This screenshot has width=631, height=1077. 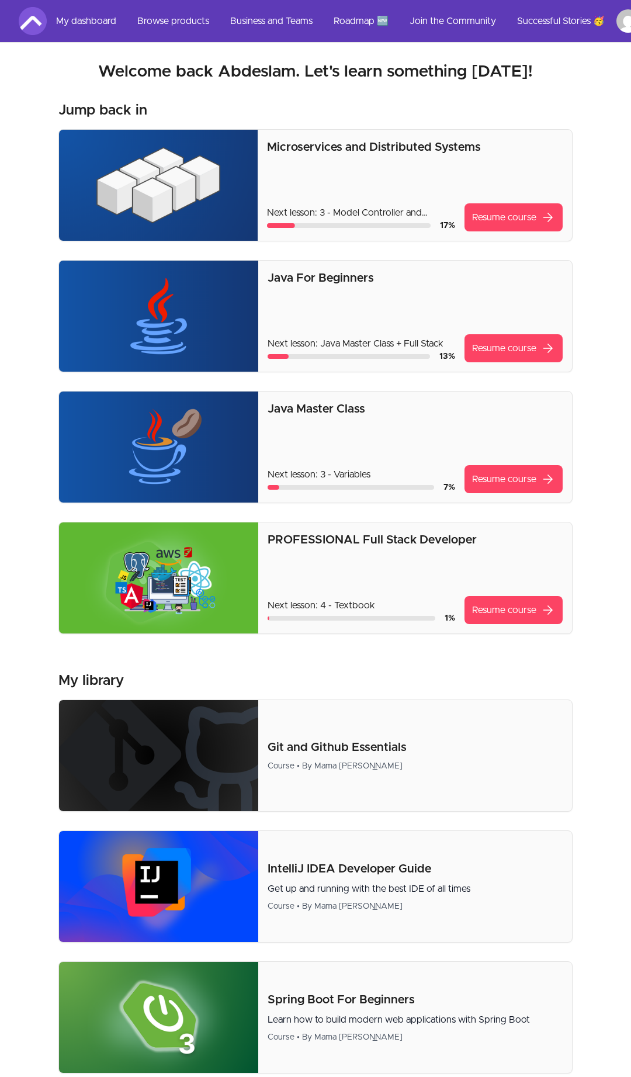 What do you see at coordinates (103, 110) in the screenshot?
I see `h3: Jump back in` at bounding box center [103, 110].